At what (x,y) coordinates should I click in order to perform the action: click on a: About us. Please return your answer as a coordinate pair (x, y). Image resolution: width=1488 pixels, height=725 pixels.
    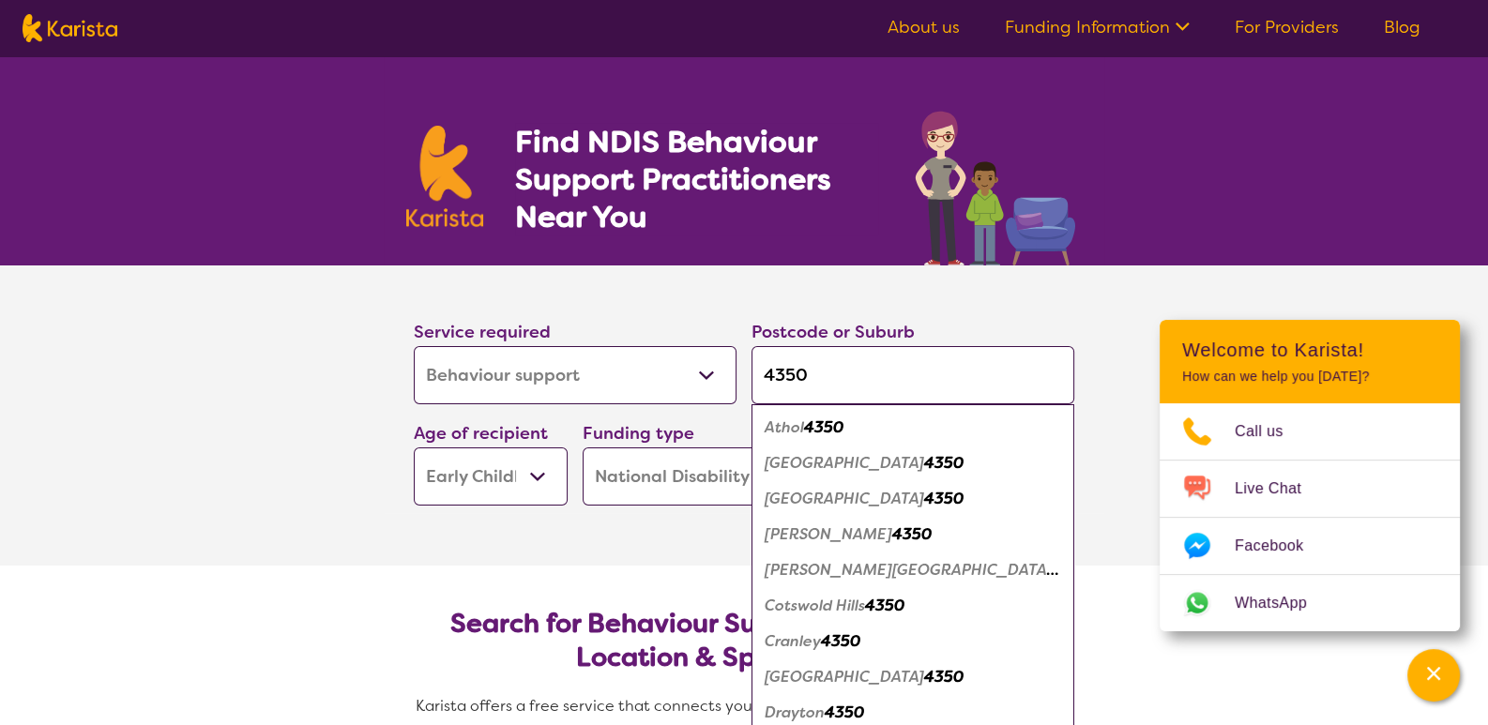
    Looking at the image, I should click on (923, 27).